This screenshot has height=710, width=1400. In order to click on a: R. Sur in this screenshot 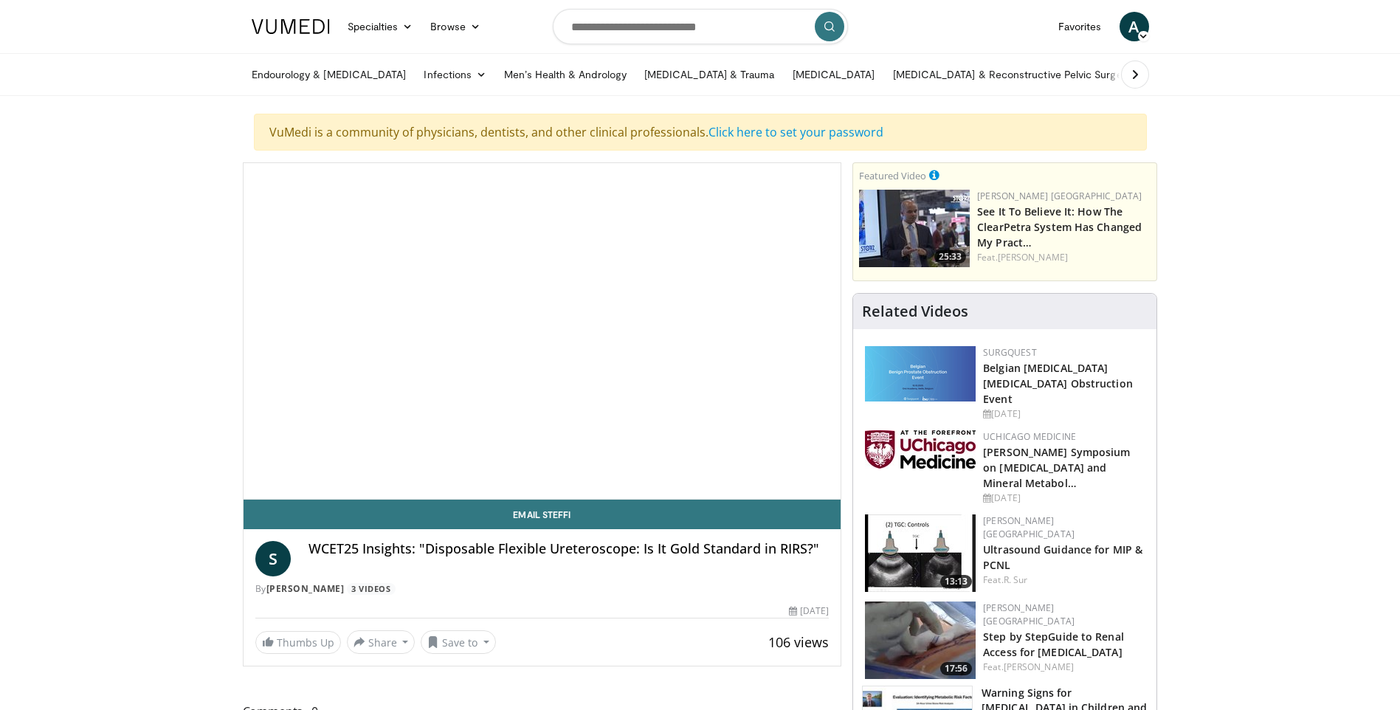, I will do `click(1015, 579)`.